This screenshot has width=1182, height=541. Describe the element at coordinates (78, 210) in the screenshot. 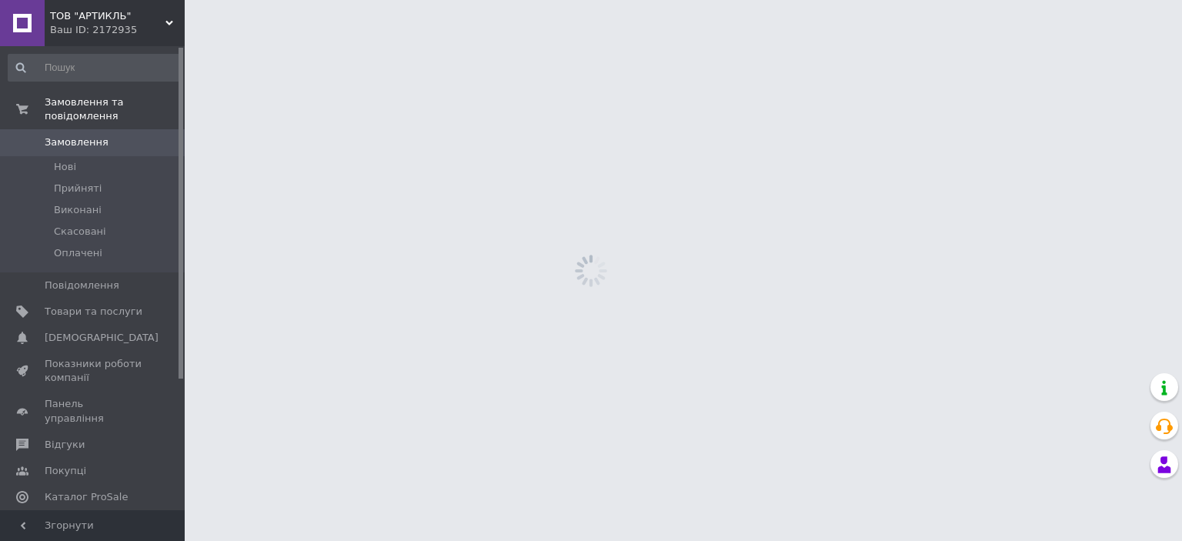

I see `span: Виконані` at that location.